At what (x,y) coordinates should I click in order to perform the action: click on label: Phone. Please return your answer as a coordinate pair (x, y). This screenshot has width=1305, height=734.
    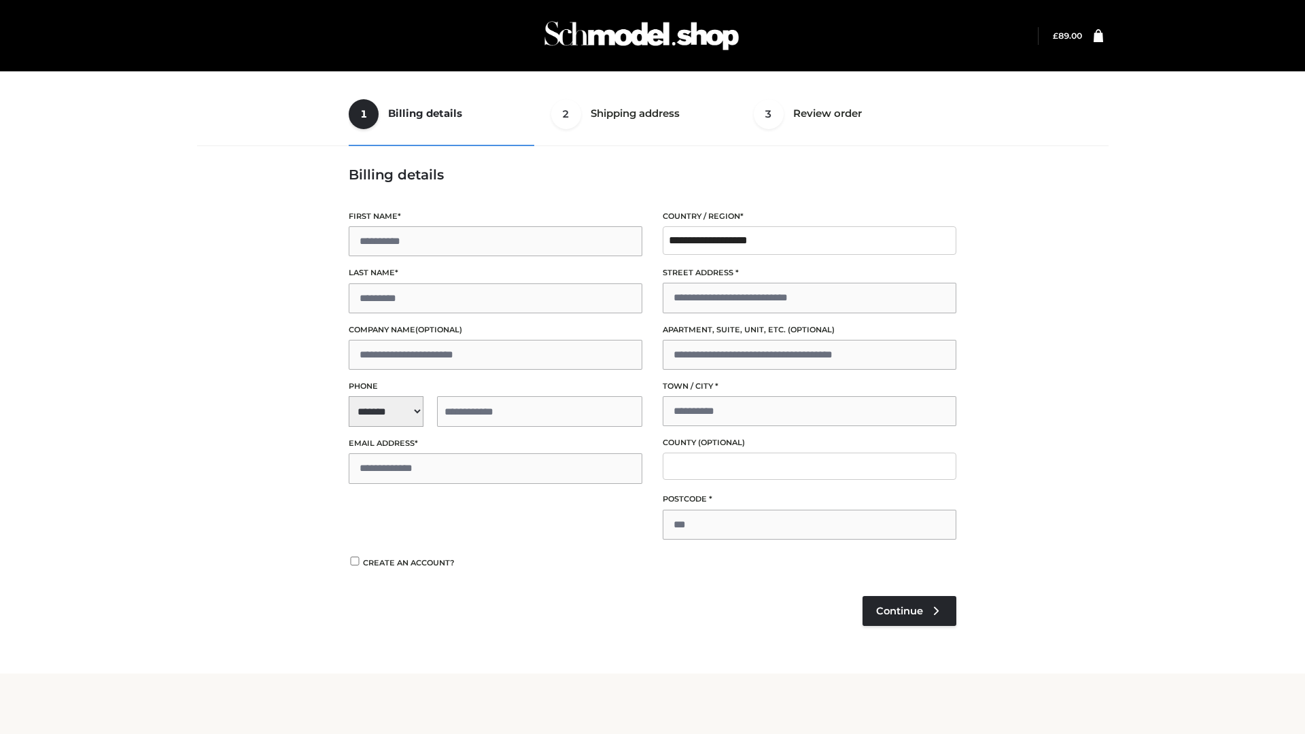
    Looking at the image, I should click on (496, 386).